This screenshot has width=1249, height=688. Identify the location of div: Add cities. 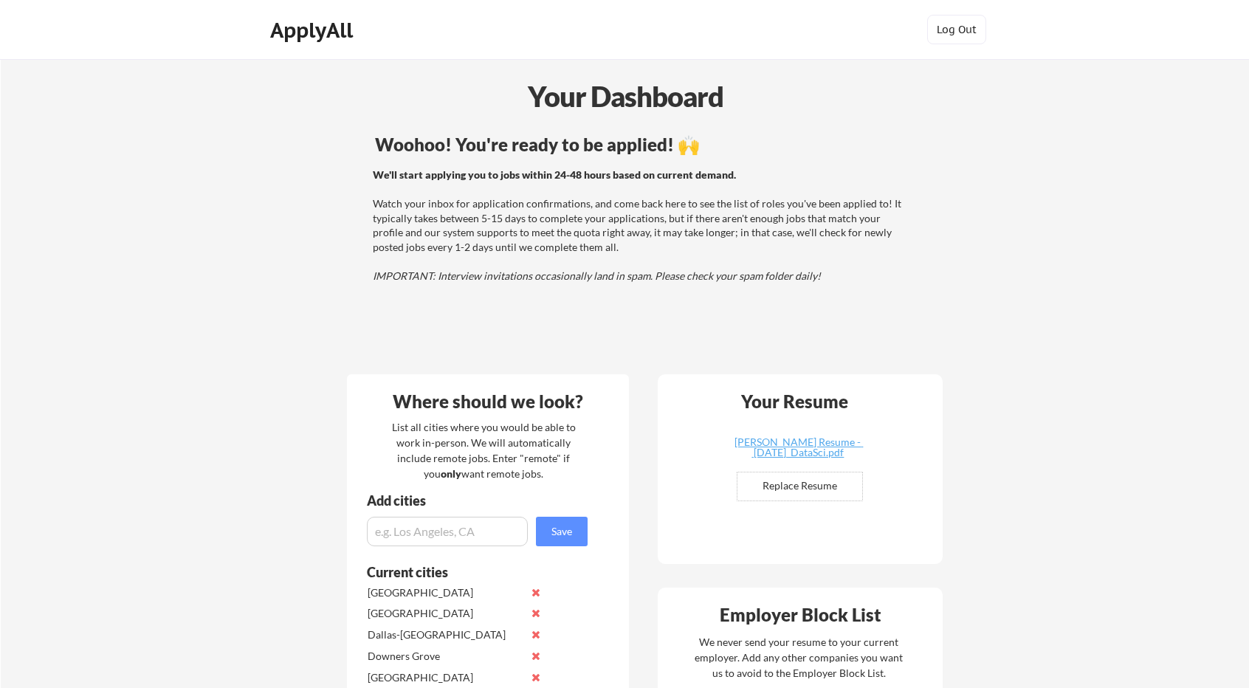
(479, 500).